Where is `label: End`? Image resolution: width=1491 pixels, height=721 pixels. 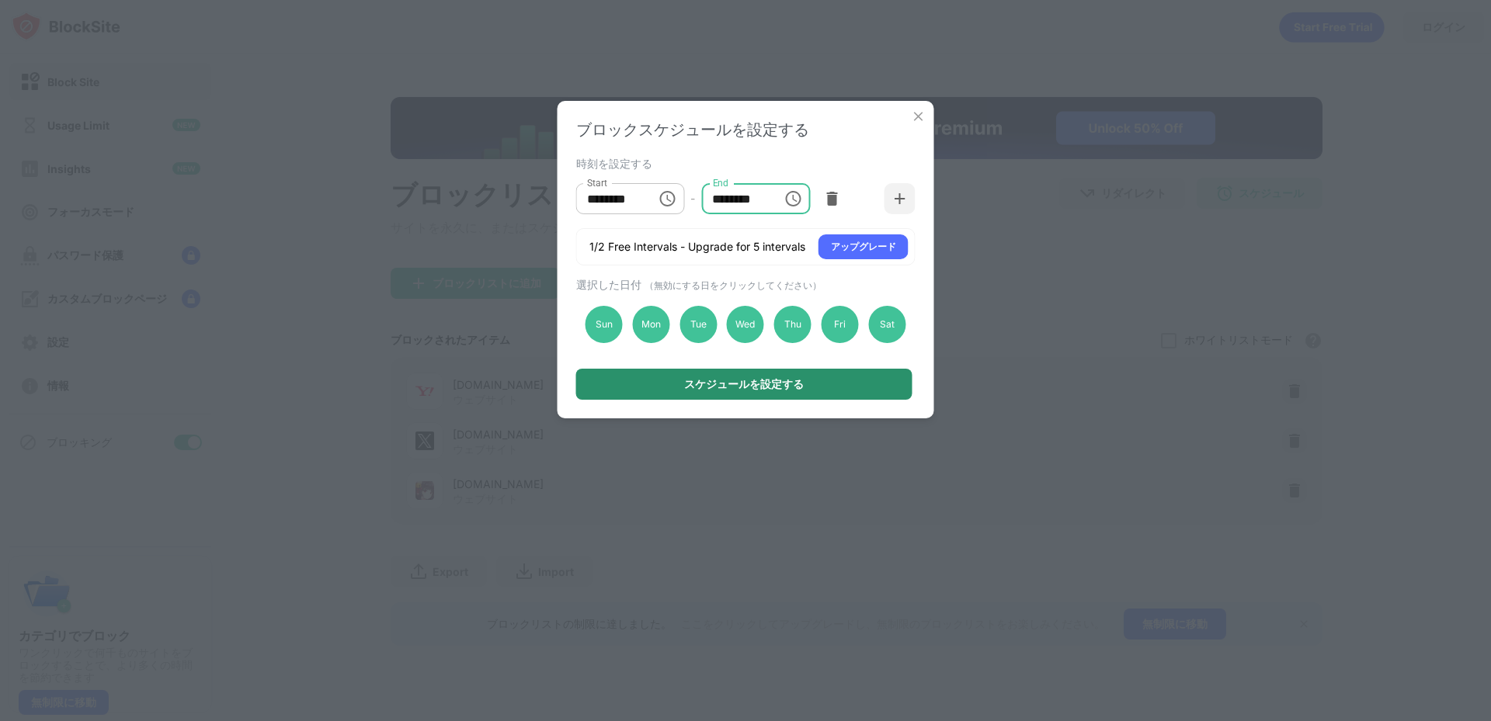
label: End is located at coordinates (720, 182).